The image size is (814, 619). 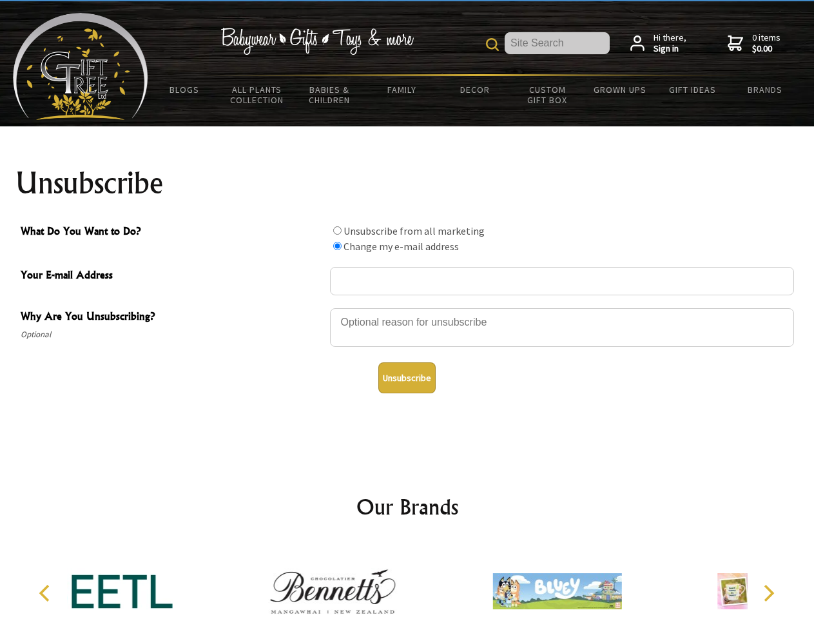 What do you see at coordinates (493, 44) in the screenshot?
I see `img: product search` at bounding box center [493, 44].